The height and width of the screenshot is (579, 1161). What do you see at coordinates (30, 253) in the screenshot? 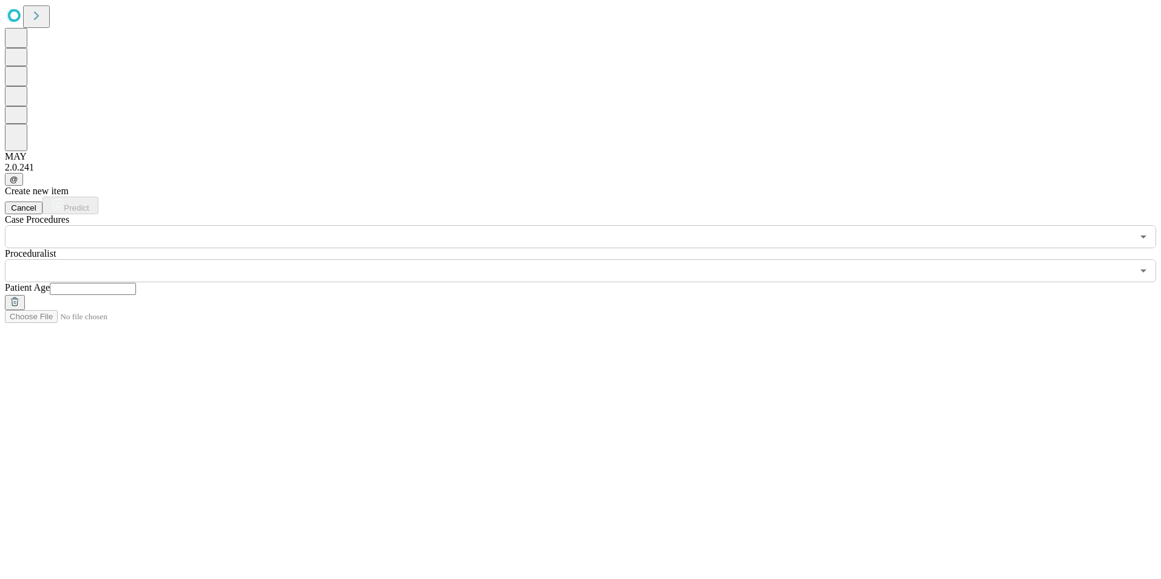
I see `span: Proceduralist` at bounding box center [30, 253].